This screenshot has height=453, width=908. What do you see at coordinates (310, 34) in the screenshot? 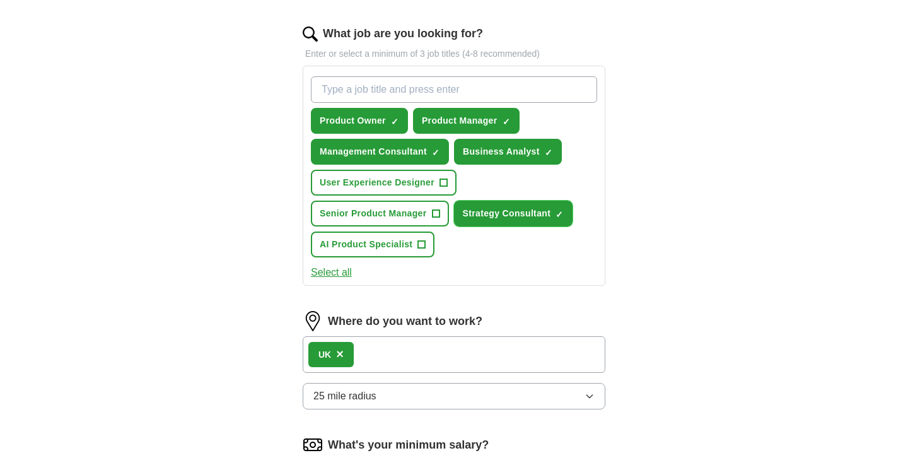
I see `img: search.png` at bounding box center [310, 34].